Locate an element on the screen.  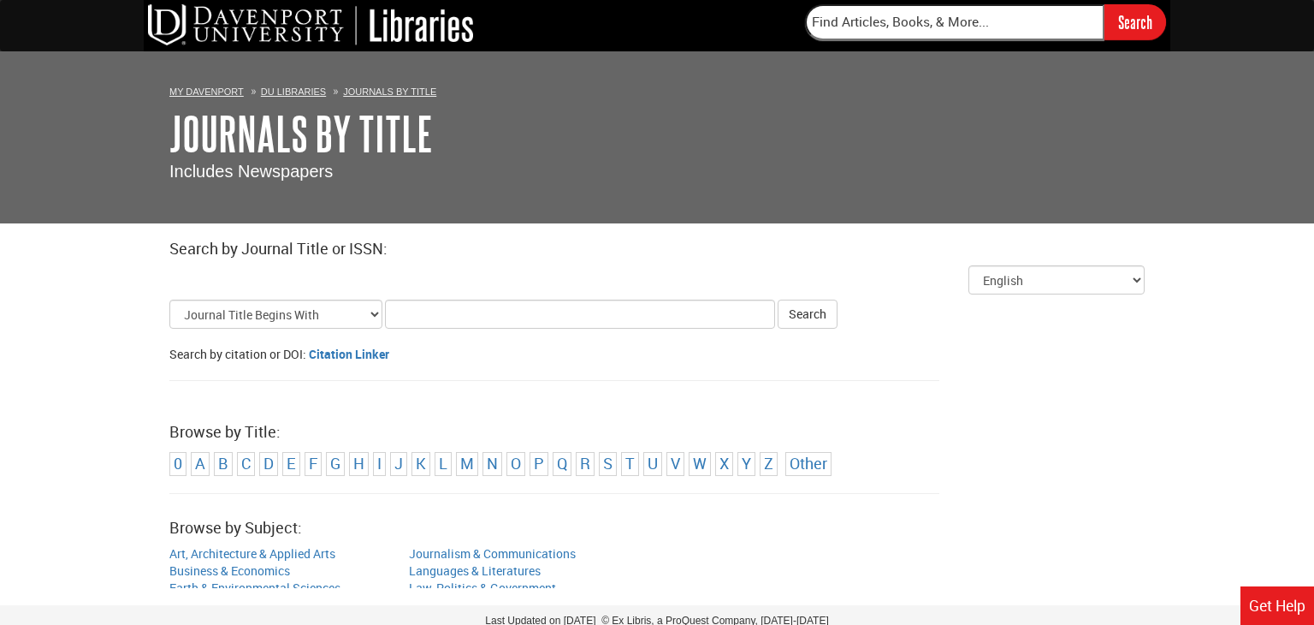
a: Browse by U is located at coordinates (653, 463).